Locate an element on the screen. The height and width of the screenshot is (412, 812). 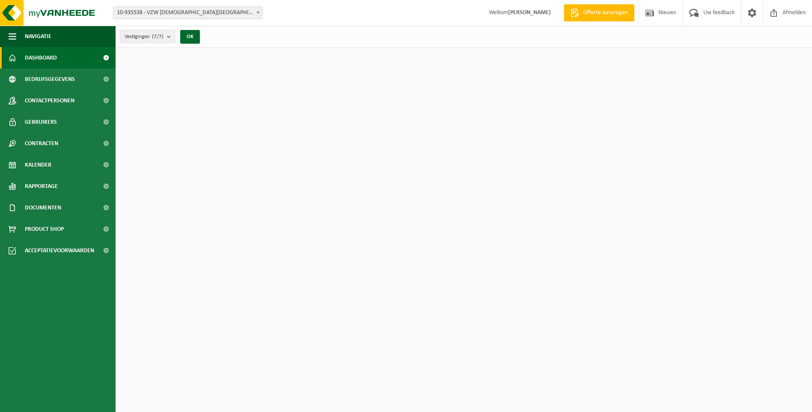
span: Bedrijfsgegevens is located at coordinates (50, 79).